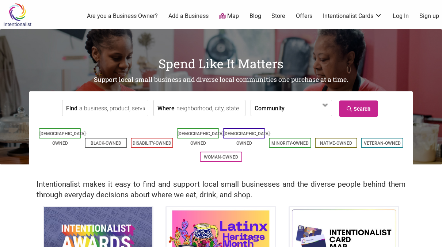  I want to click on a: Veteran-Owned, so click(382, 143).